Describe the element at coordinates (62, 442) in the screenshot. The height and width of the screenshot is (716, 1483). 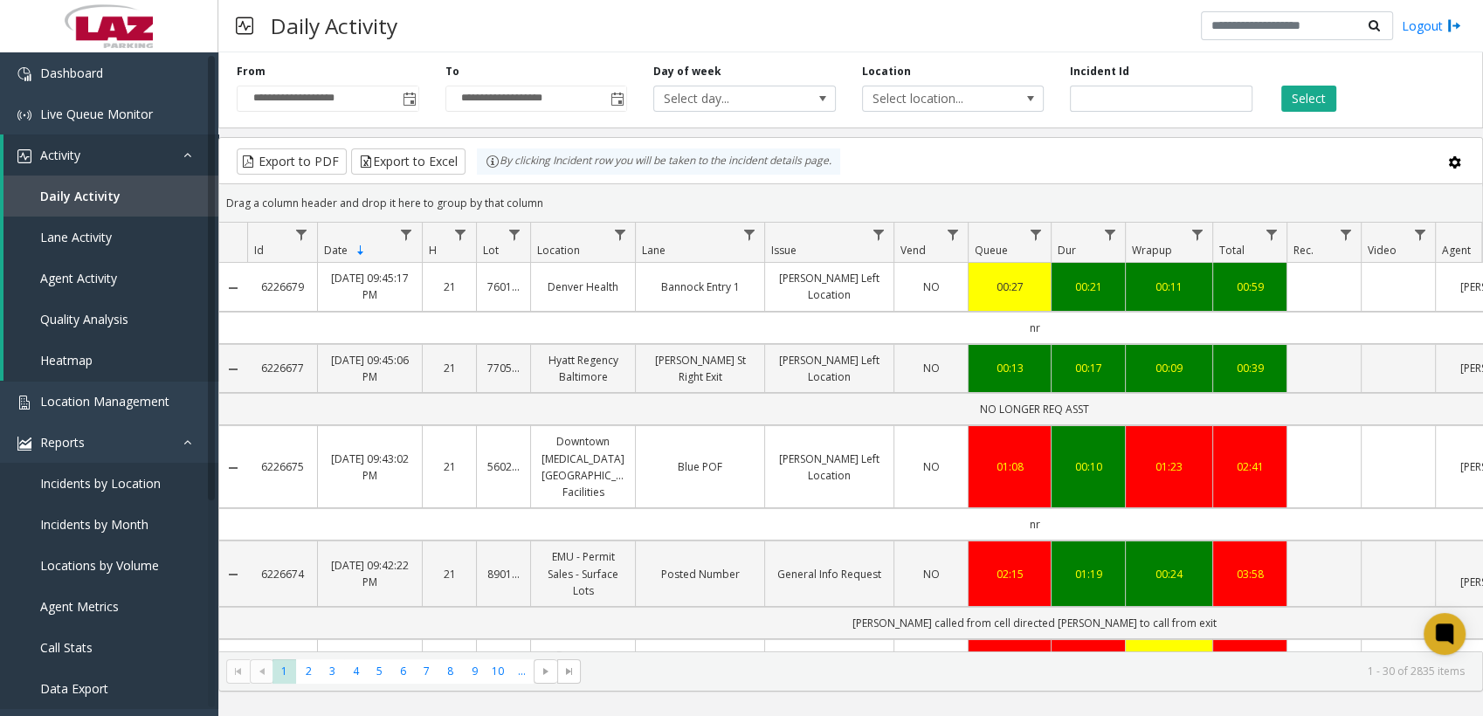
I see `span: Reports` at that location.